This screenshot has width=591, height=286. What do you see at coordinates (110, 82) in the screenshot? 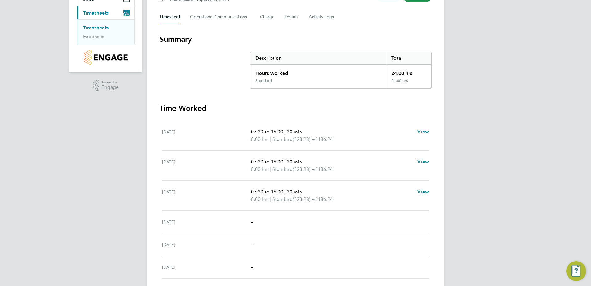
I see `span: Powered by` at bounding box center [110, 82].